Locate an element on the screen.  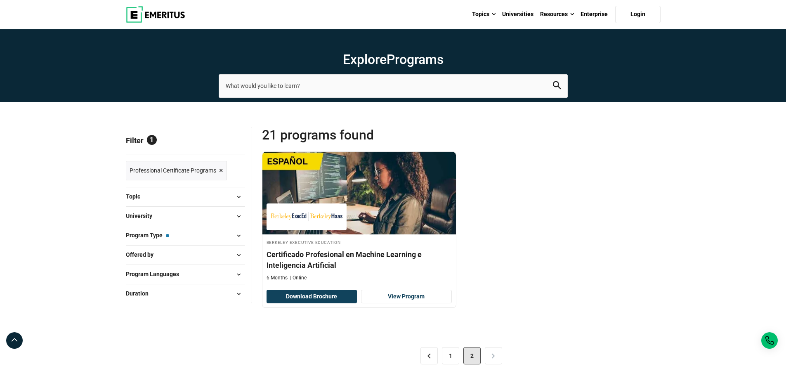
img: Berkeley Executive Education is located at coordinates (306, 217).